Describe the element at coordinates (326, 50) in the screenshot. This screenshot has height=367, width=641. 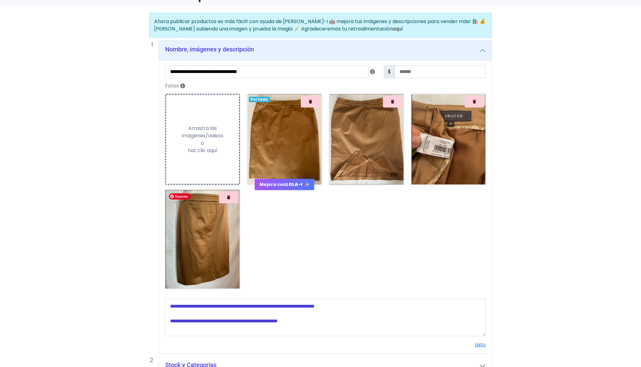
I see `button: Nombre, imágenes y descripción` at that location.